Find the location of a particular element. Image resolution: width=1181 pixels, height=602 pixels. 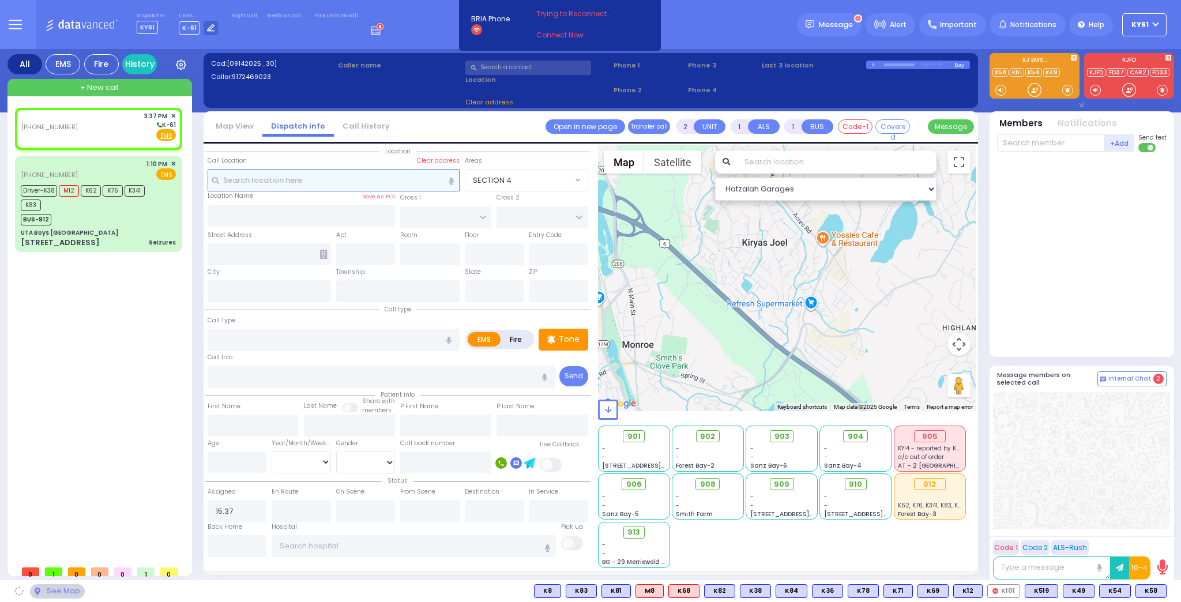

label: Age is located at coordinates (213, 443).